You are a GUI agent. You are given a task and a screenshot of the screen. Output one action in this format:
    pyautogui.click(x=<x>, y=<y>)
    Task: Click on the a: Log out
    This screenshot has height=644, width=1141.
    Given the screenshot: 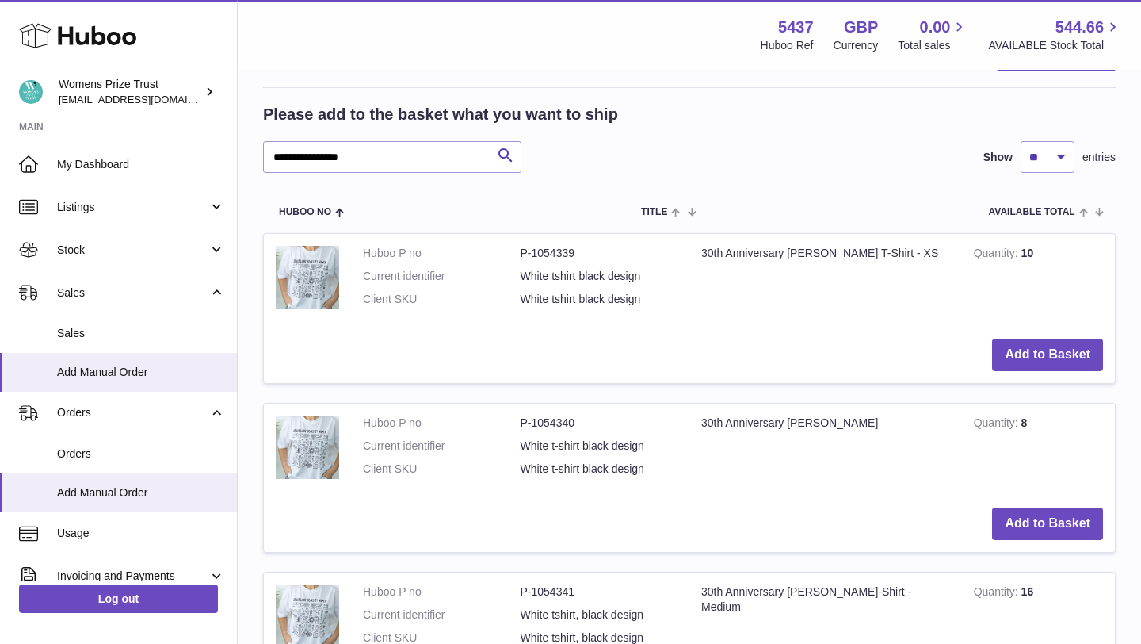 What is the action you would take?
    pyautogui.click(x=118, y=598)
    